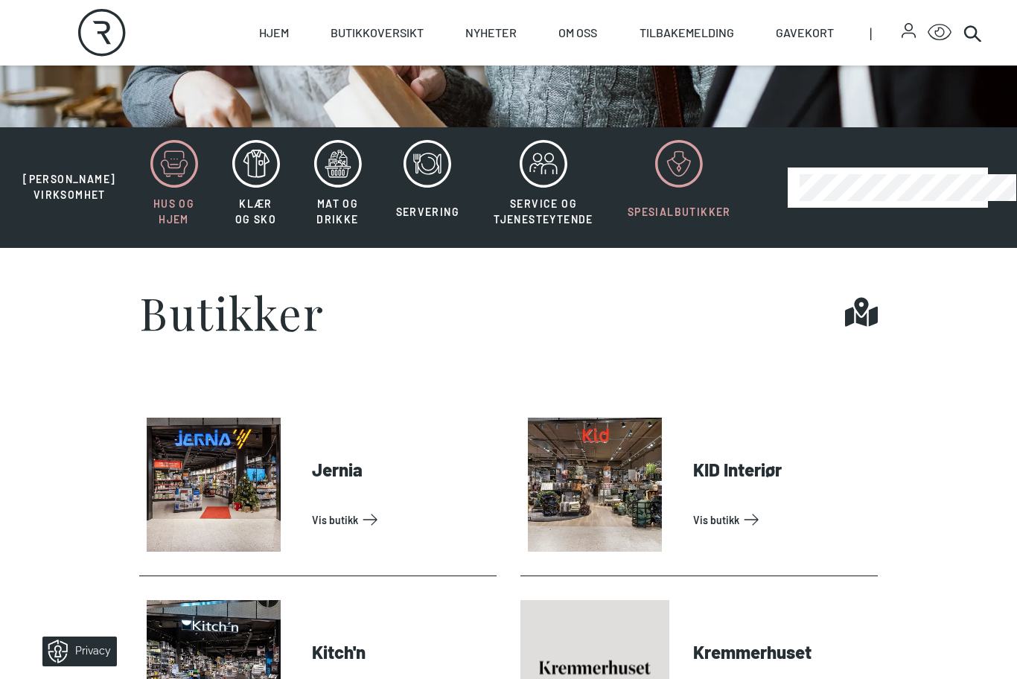 This screenshot has height=679, width=1017. I want to click on span: Spesialbutikker, so click(679, 211).